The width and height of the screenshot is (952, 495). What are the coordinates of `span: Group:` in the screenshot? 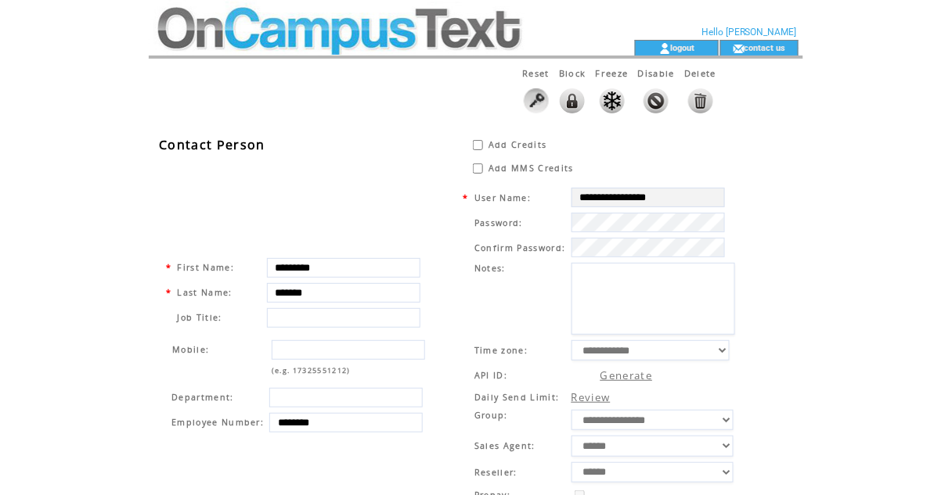 It's located at (491, 416).